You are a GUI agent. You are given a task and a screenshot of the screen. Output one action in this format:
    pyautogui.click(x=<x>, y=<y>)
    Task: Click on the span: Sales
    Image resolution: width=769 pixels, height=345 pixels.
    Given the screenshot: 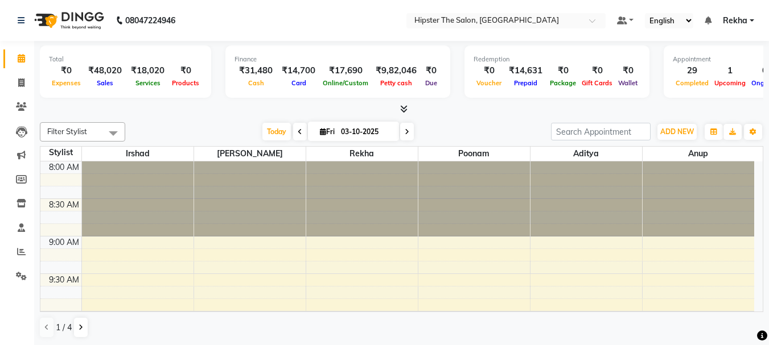 What is the action you would take?
    pyautogui.click(x=105, y=83)
    